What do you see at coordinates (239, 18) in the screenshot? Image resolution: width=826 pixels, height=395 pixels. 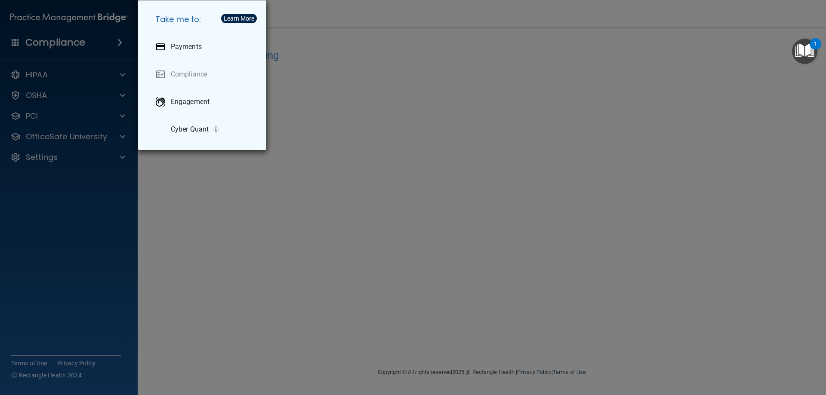 I see `button: Learn More` at bounding box center [239, 18].